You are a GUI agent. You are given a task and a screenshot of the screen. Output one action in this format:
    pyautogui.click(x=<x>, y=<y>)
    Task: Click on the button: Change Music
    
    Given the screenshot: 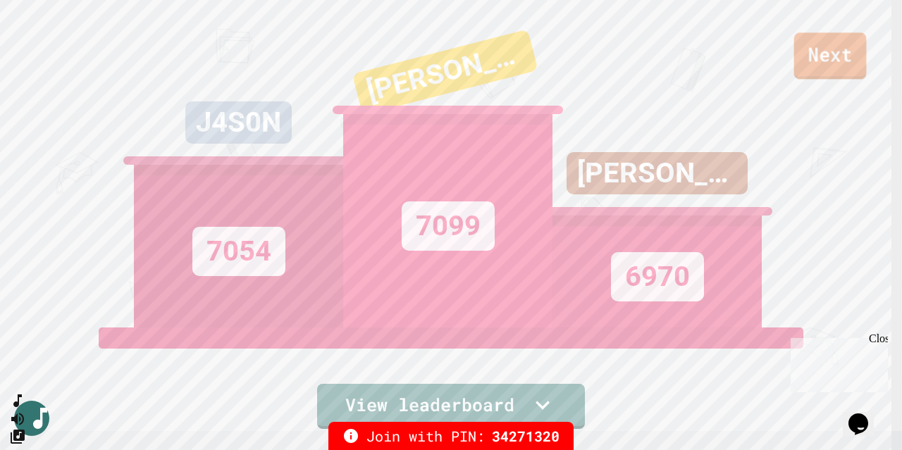 What is the action you would take?
    pyautogui.click(x=18, y=436)
    